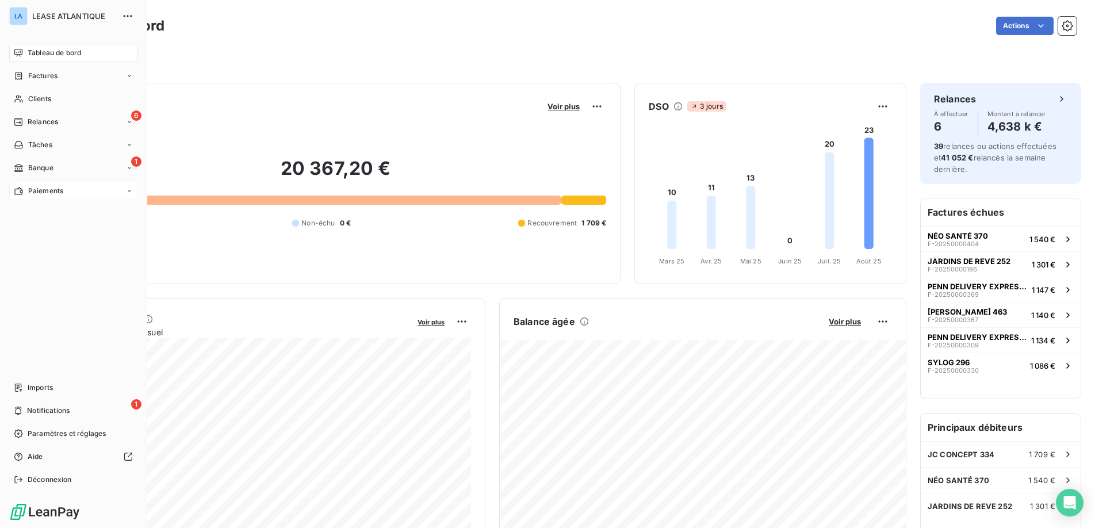 The width and height of the screenshot is (1095, 528). Describe the element at coordinates (1043, 366) in the screenshot. I see `span: 1 086 €` at that location.